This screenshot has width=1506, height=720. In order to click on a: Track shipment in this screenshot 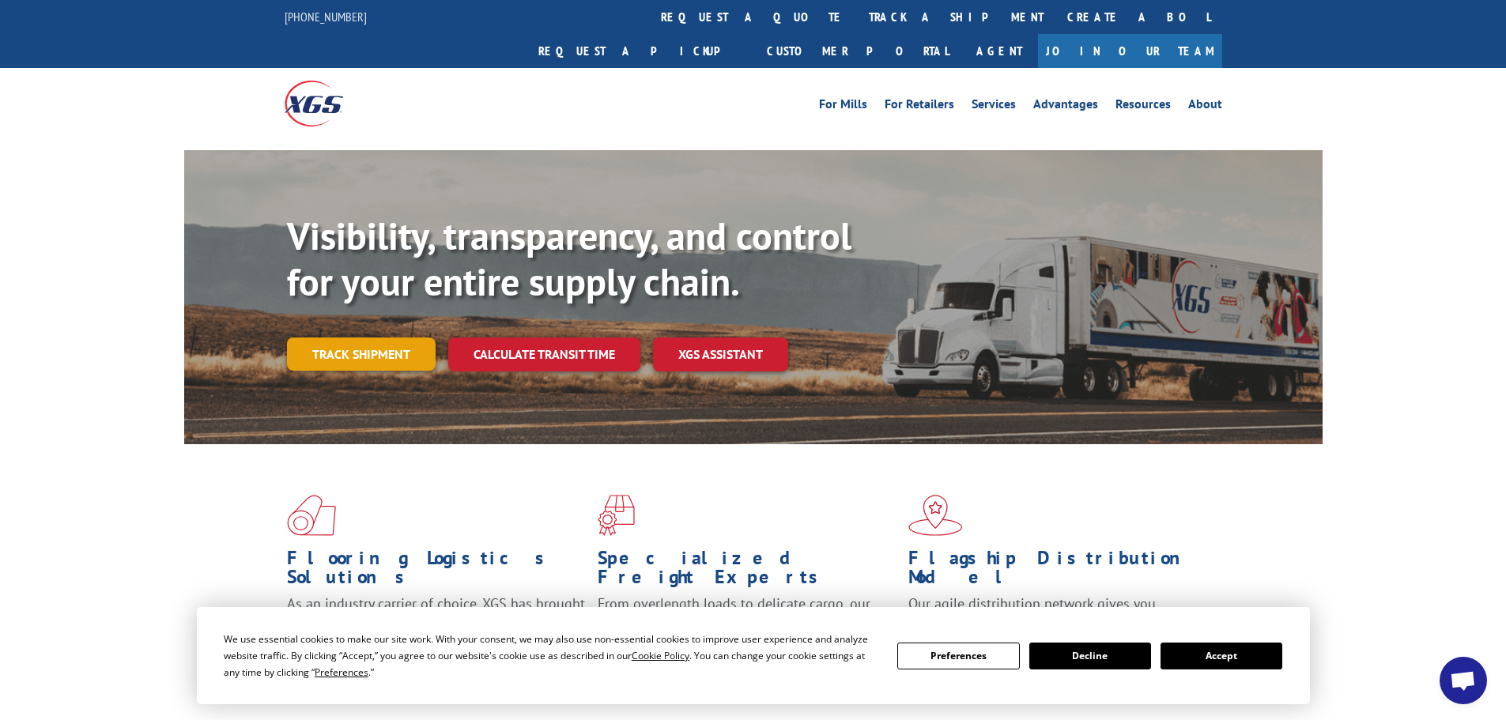, I will do `click(361, 354)`.